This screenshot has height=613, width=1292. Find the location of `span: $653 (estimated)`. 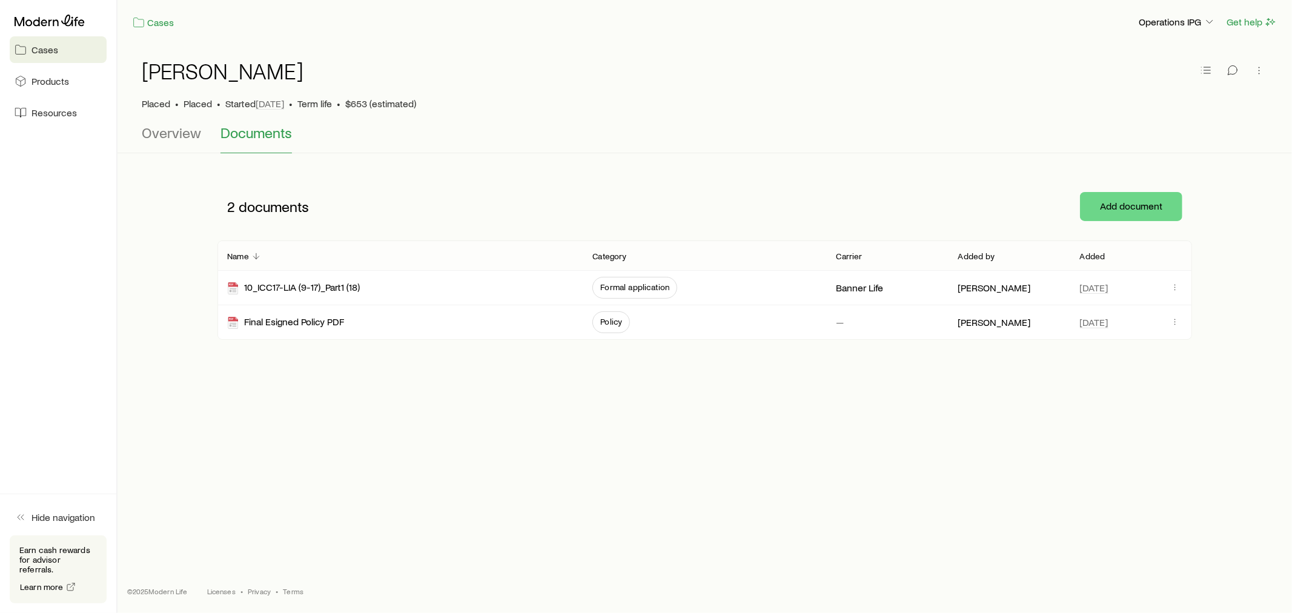

span: $653 (estimated) is located at coordinates (380, 104).